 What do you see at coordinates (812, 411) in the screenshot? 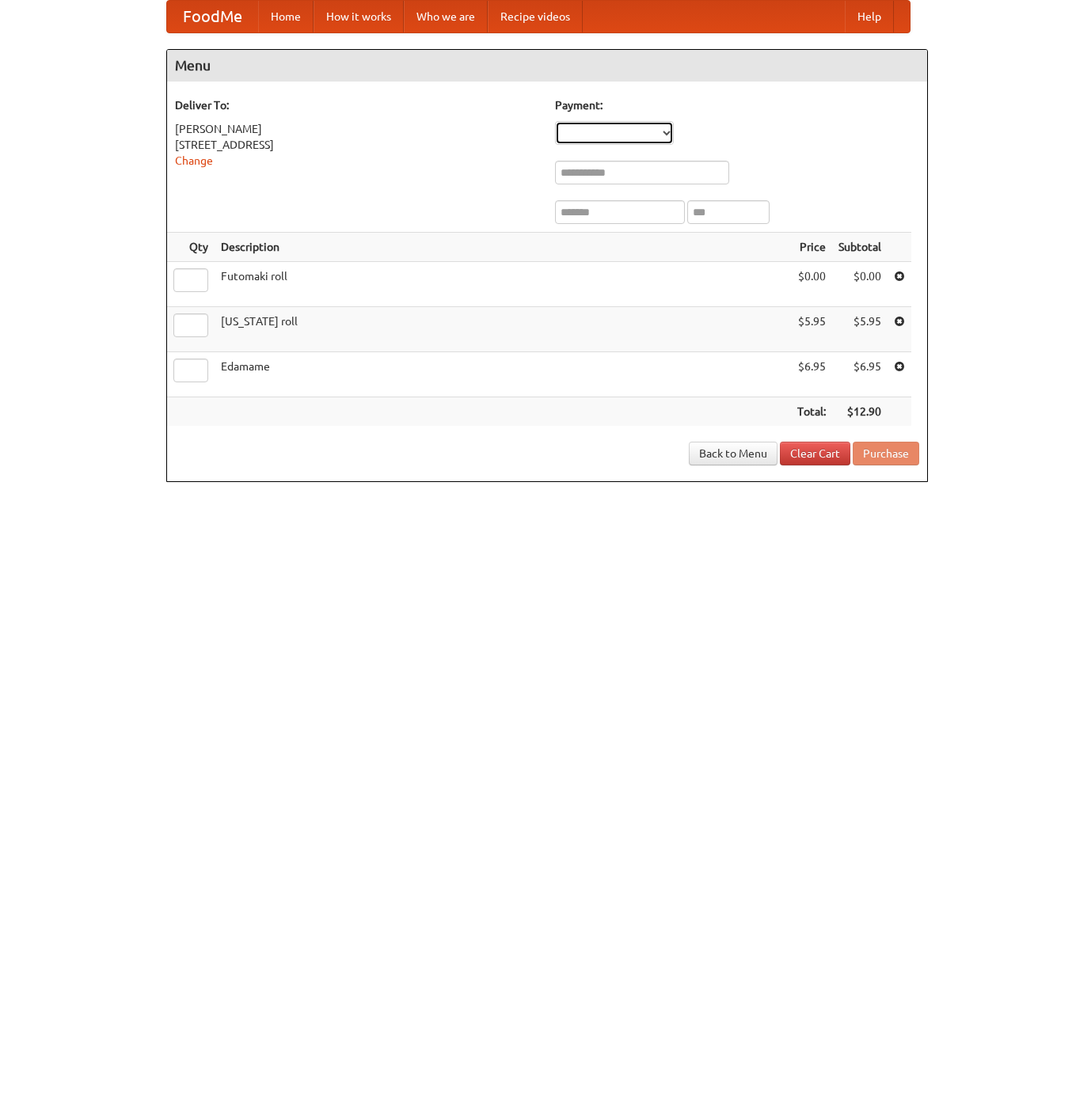
I see `th: Total:` at bounding box center [812, 411].